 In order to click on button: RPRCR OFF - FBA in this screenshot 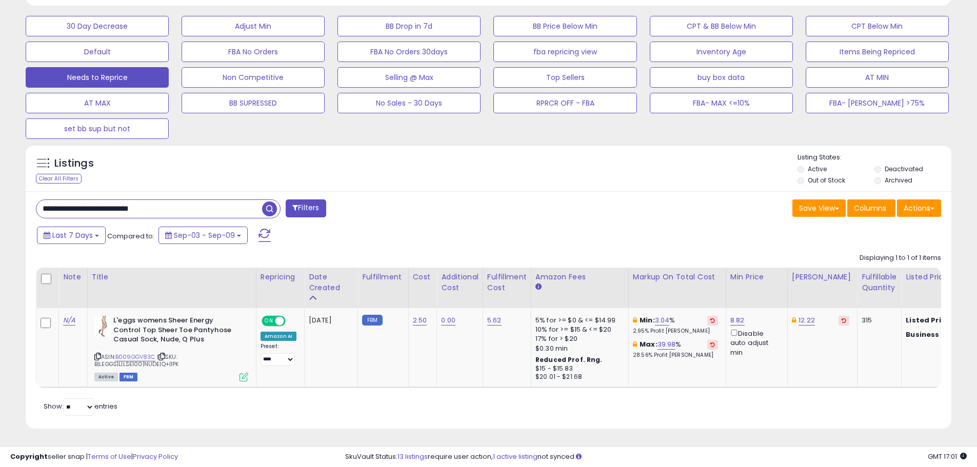, I will do `click(564, 103)`.